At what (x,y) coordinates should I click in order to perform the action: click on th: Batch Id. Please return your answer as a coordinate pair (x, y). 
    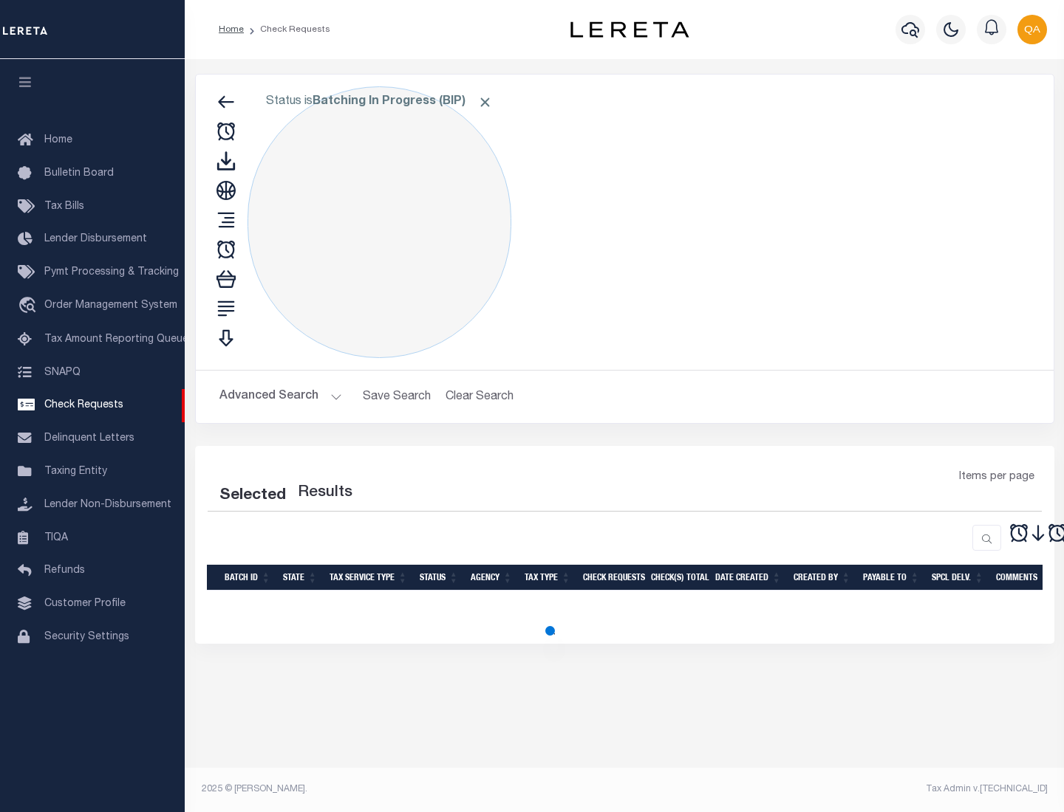
    Looking at the image, I should click on (247, 578).